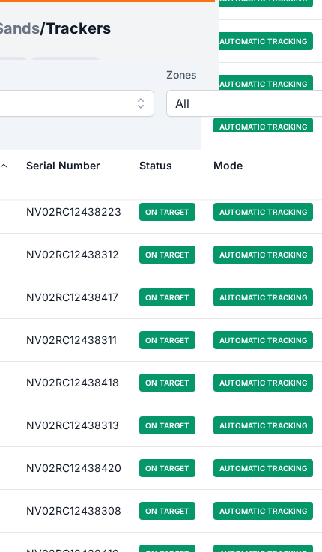 This screenshot has width=322, height=552. Describe the element at coordinates (63, 166) in the screenshot. I see `div: Serial Number` at that location.